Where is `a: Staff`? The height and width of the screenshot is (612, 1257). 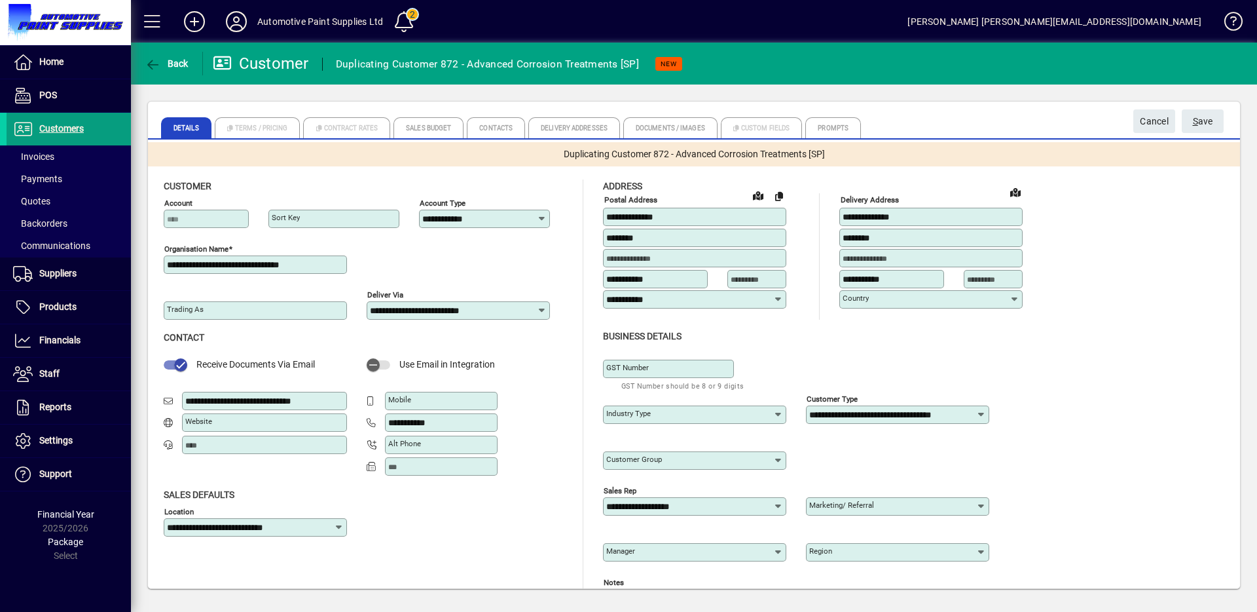
a: Staff is located at coordinates (69, 374).